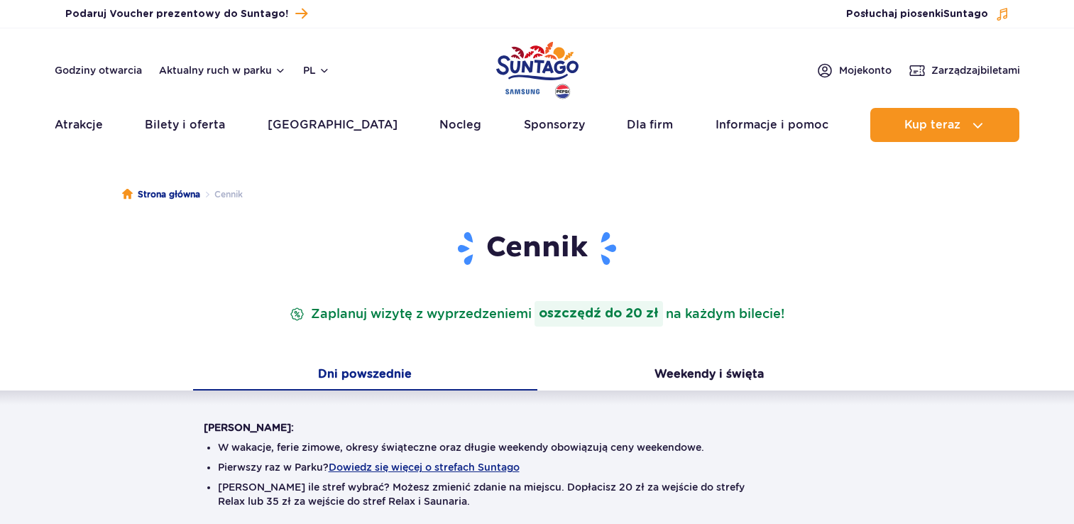 The width and height of the screenshot is (1074, 524). Describe the element at coordinates (865, 70) in the screenshot. I see `span: Moje konto` at that location.